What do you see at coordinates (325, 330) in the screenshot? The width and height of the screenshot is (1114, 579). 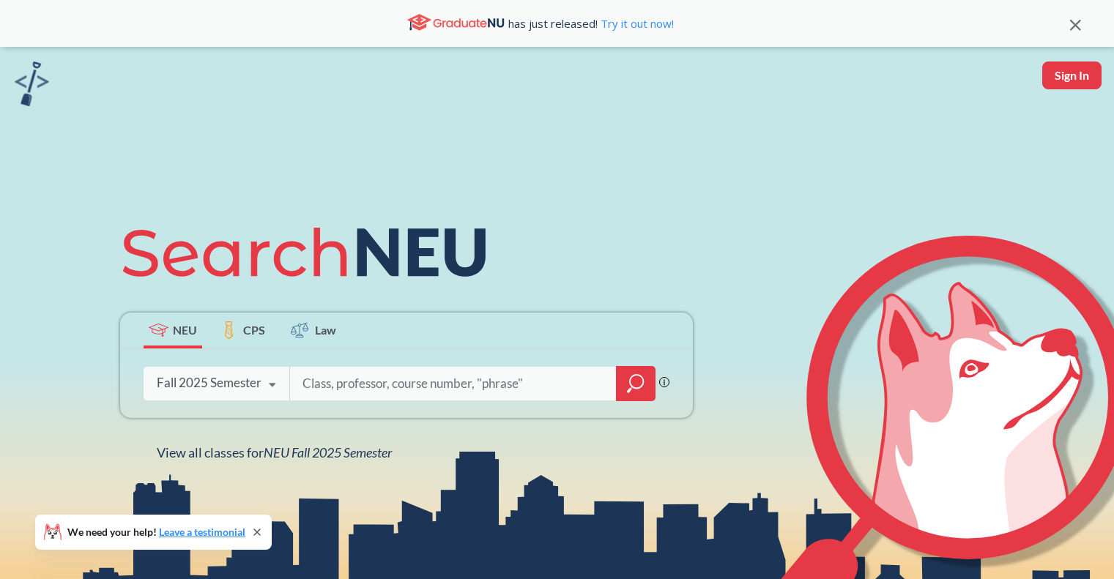 I see `span: Law` at bounding box center [325, 330].